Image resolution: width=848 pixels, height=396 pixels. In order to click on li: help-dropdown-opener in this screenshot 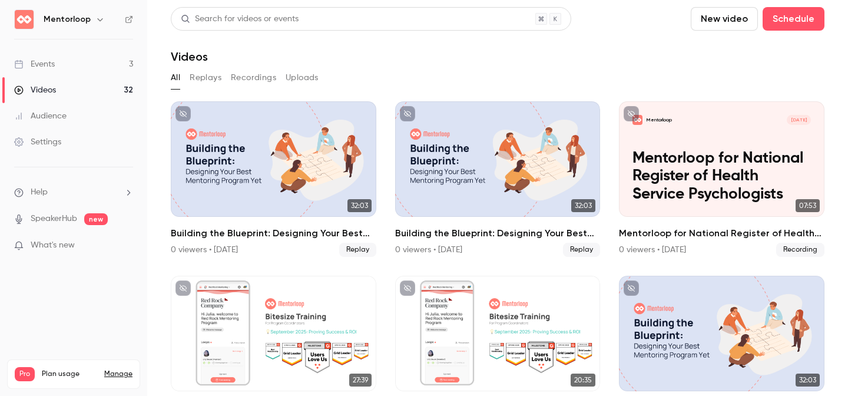, I will do `click(74, 192)`.